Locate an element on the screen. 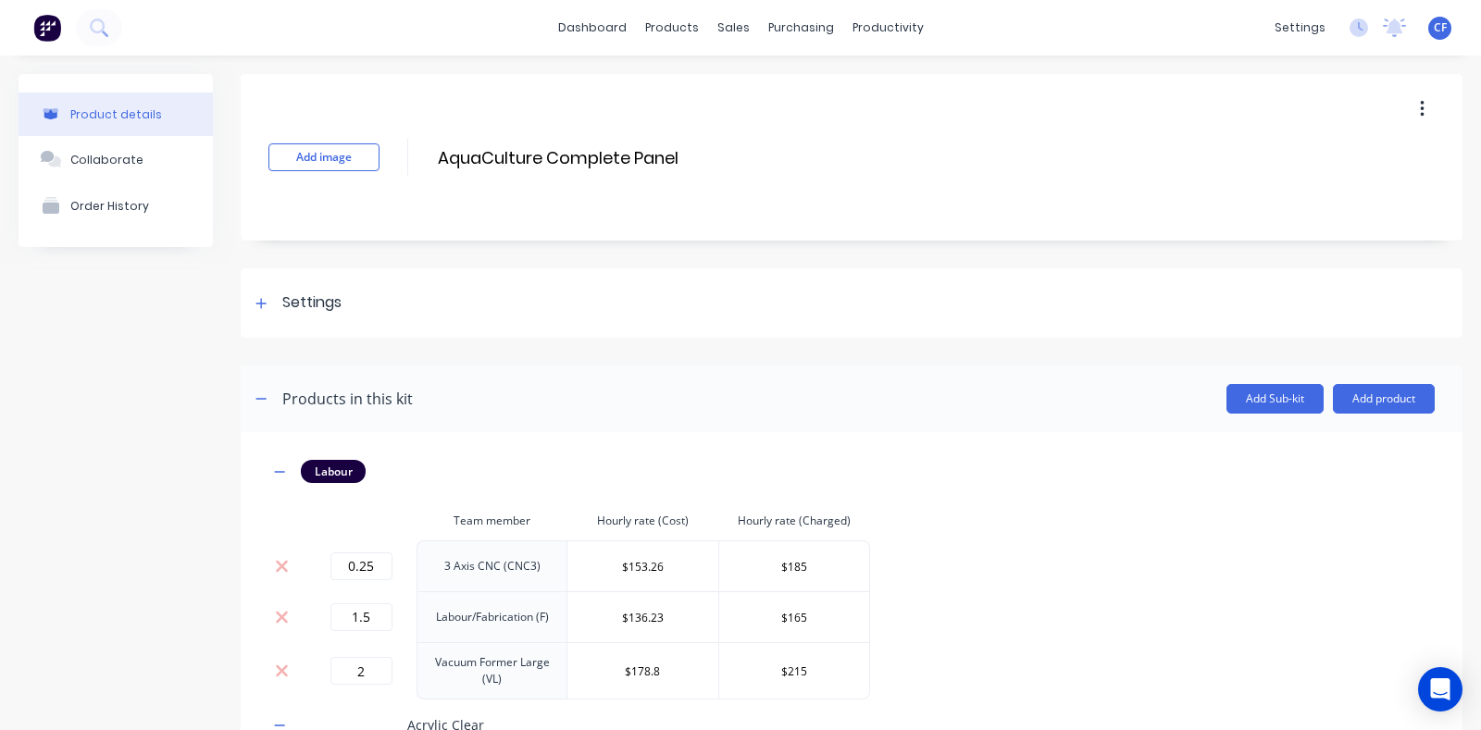 This screenshot has width=1481, height=730. div: Labour is located at coordinates (333, 471).